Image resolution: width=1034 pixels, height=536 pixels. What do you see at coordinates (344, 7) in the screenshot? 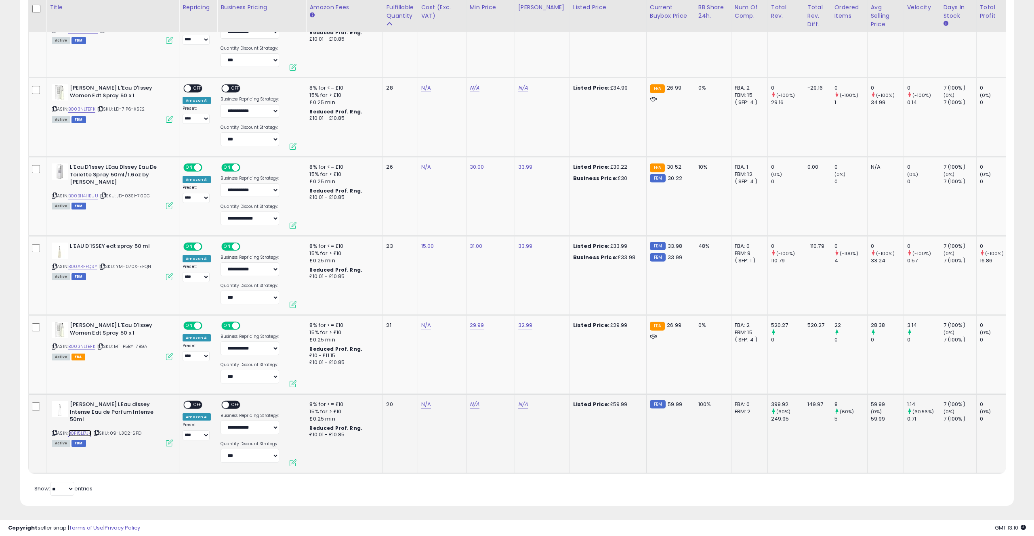
I see `div: Amazon Fees` at bounding box center [344, 7].